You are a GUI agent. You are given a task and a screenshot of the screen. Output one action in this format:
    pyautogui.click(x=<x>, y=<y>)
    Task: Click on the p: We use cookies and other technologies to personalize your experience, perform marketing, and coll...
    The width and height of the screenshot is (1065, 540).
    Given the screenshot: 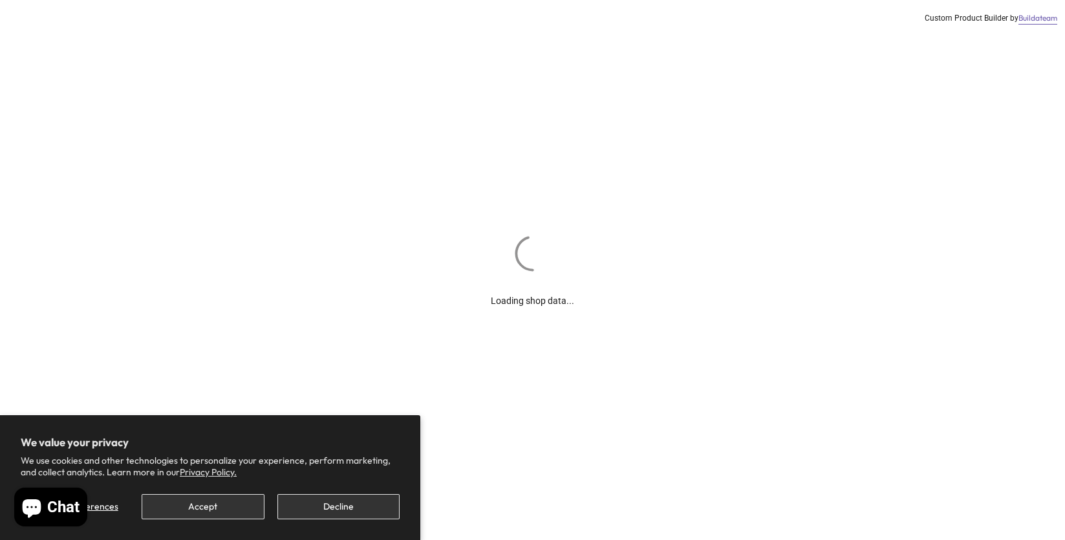 What is the action you would take?
    pyautogui.click(x=210, y=466)
    